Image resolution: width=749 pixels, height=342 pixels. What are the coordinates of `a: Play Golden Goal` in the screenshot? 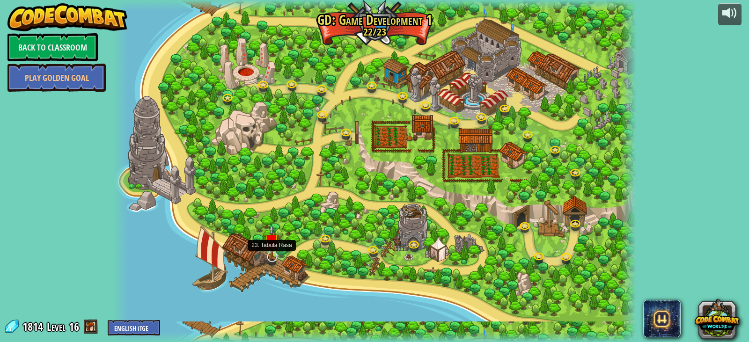 It's located at (57, 78).